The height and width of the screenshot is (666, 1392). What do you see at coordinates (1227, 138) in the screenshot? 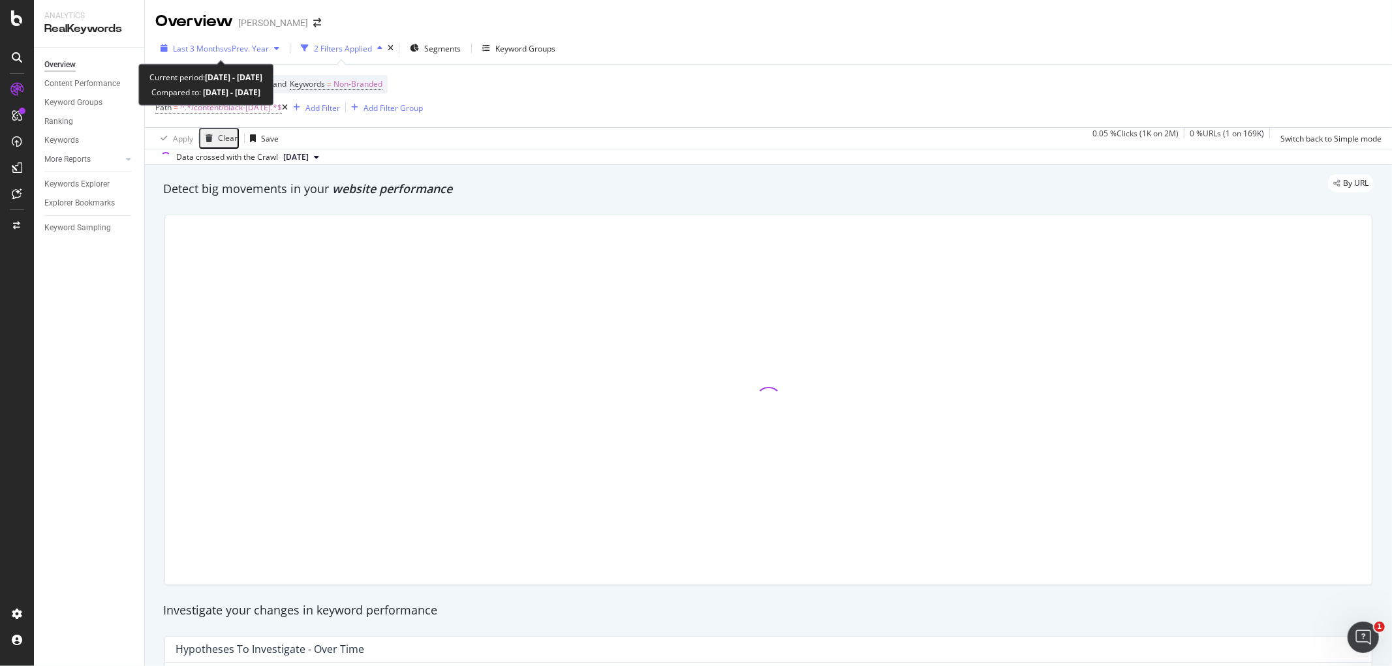
I see `div: 0 % URLs ( 1 on 169K )` at bounding box center [1227, 138].